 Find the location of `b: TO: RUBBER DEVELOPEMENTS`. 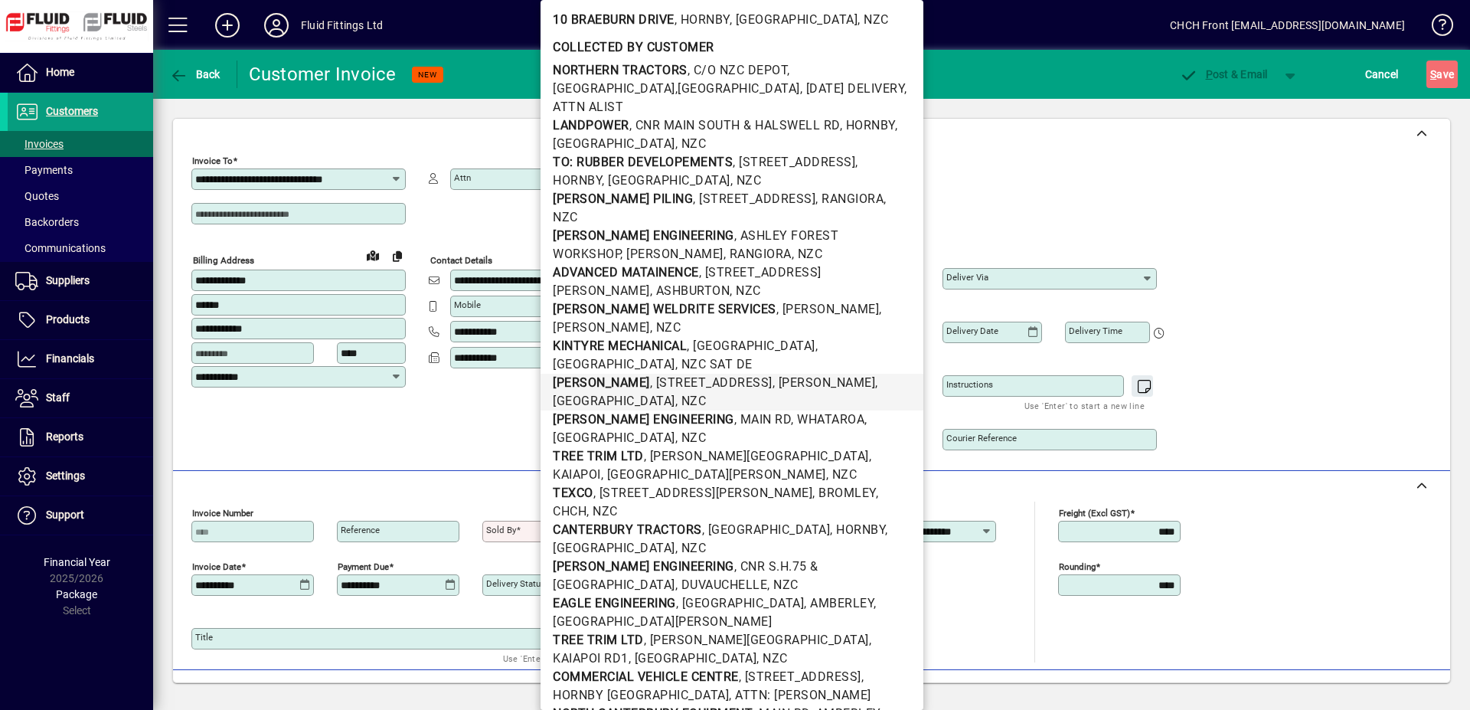

b: TO: RUBBER DEVELOPEMENTS is located at coordinates (642, 162).